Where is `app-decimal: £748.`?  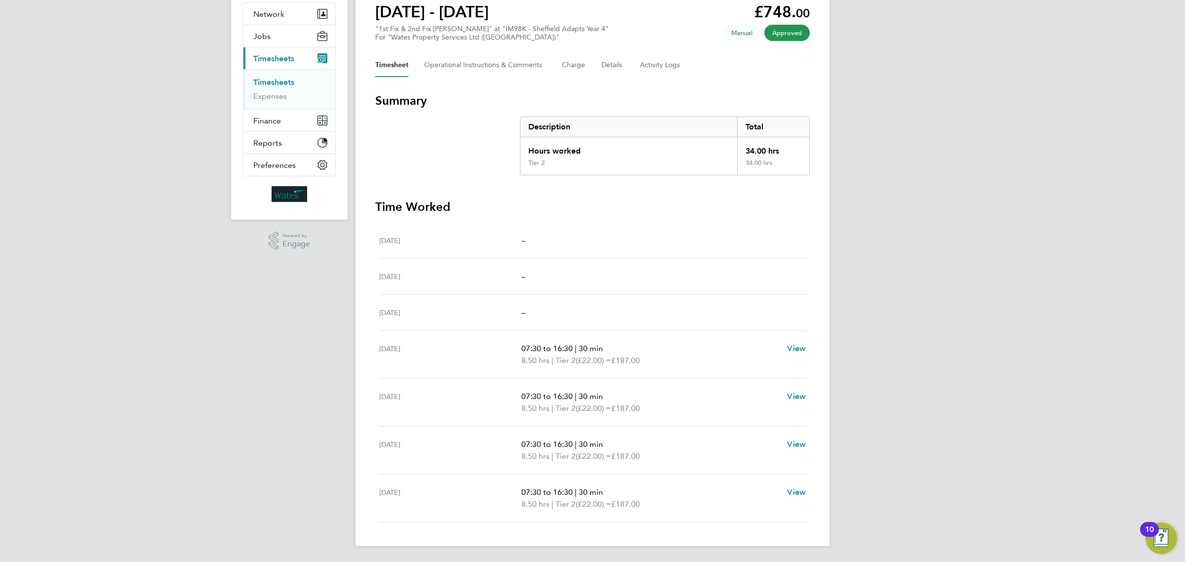
app-decimal: £748. is located at coordinates (781, 12).